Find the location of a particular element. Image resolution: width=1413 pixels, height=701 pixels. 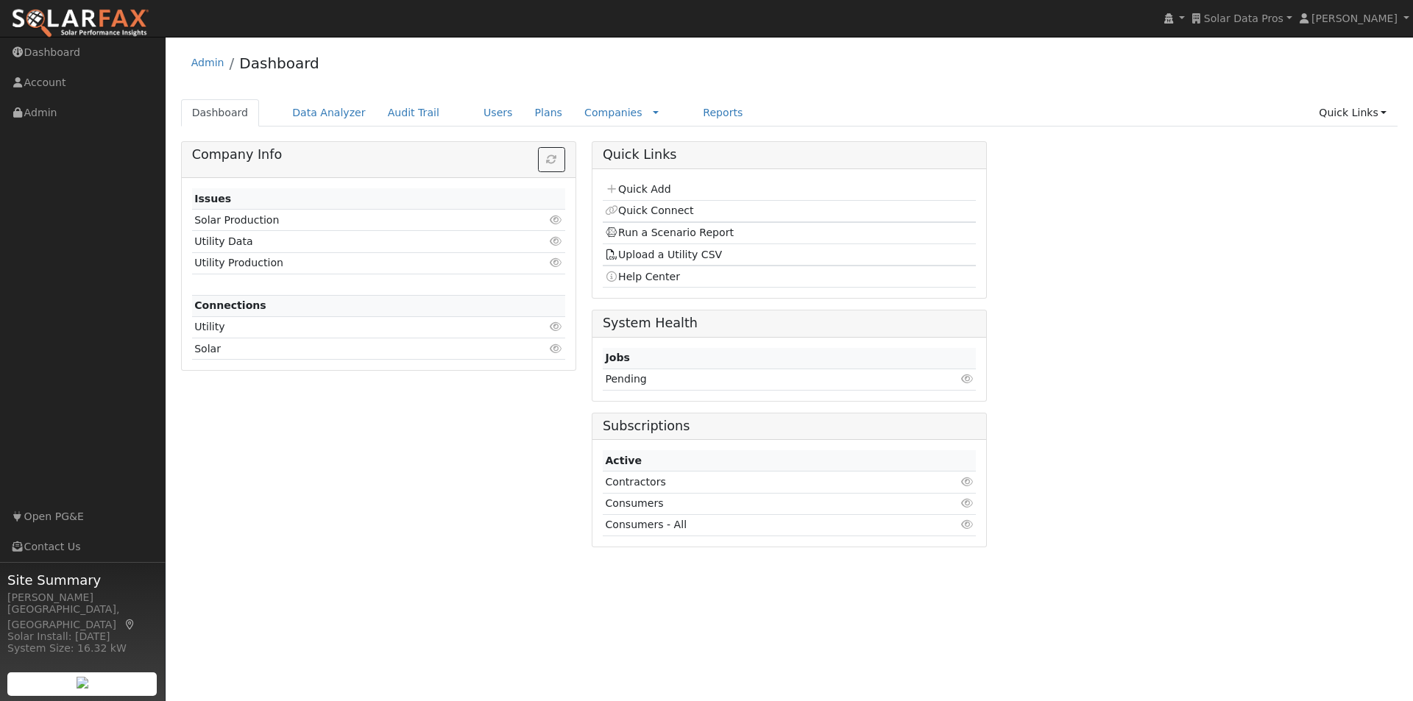

a: Users is located at coordinates (498, 113).